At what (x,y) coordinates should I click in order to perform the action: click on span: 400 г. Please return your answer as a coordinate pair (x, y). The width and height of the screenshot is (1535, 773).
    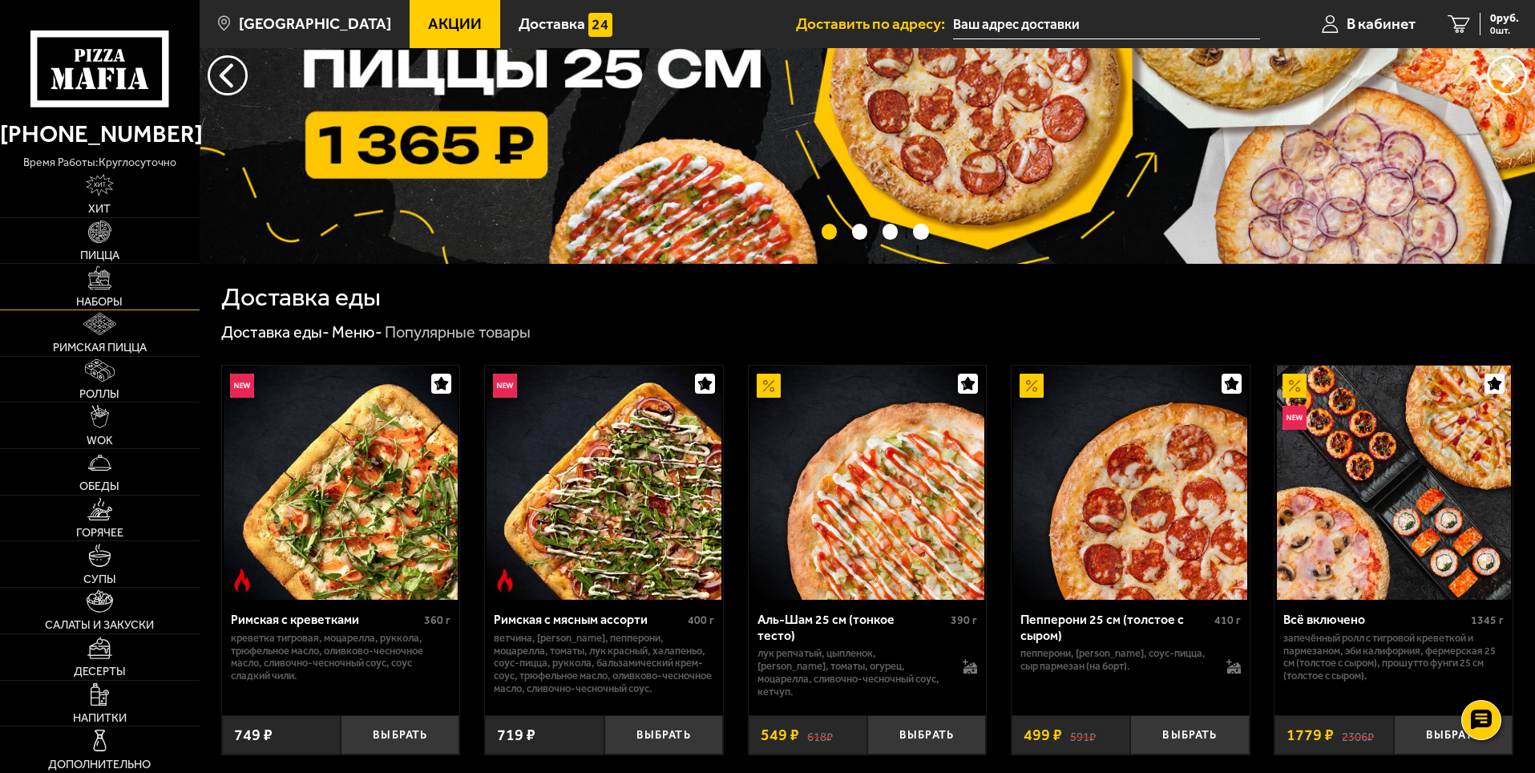
    Looking at the image, I should click on (700, 619).